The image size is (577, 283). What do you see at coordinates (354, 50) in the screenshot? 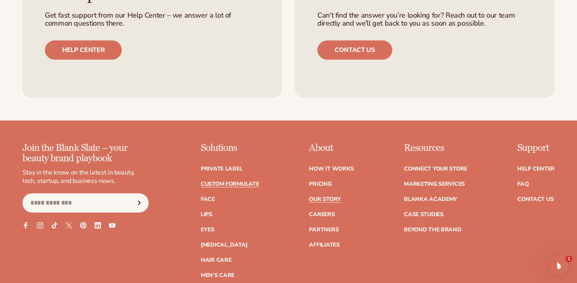
I see `a: Contact us` at bounding box center [354, 50].